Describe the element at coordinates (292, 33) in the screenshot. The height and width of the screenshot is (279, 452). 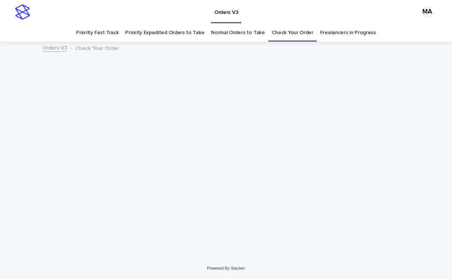
I see `a: Check Your Order` at that location.